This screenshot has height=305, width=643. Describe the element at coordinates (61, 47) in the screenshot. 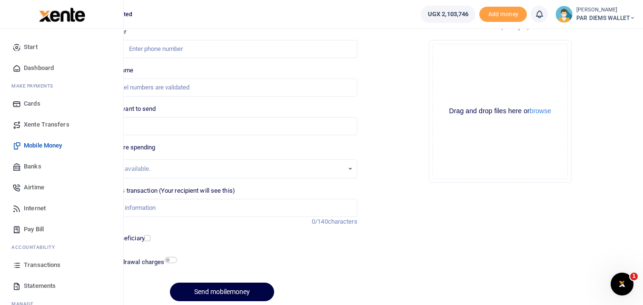

I see `a: Start` at that location.